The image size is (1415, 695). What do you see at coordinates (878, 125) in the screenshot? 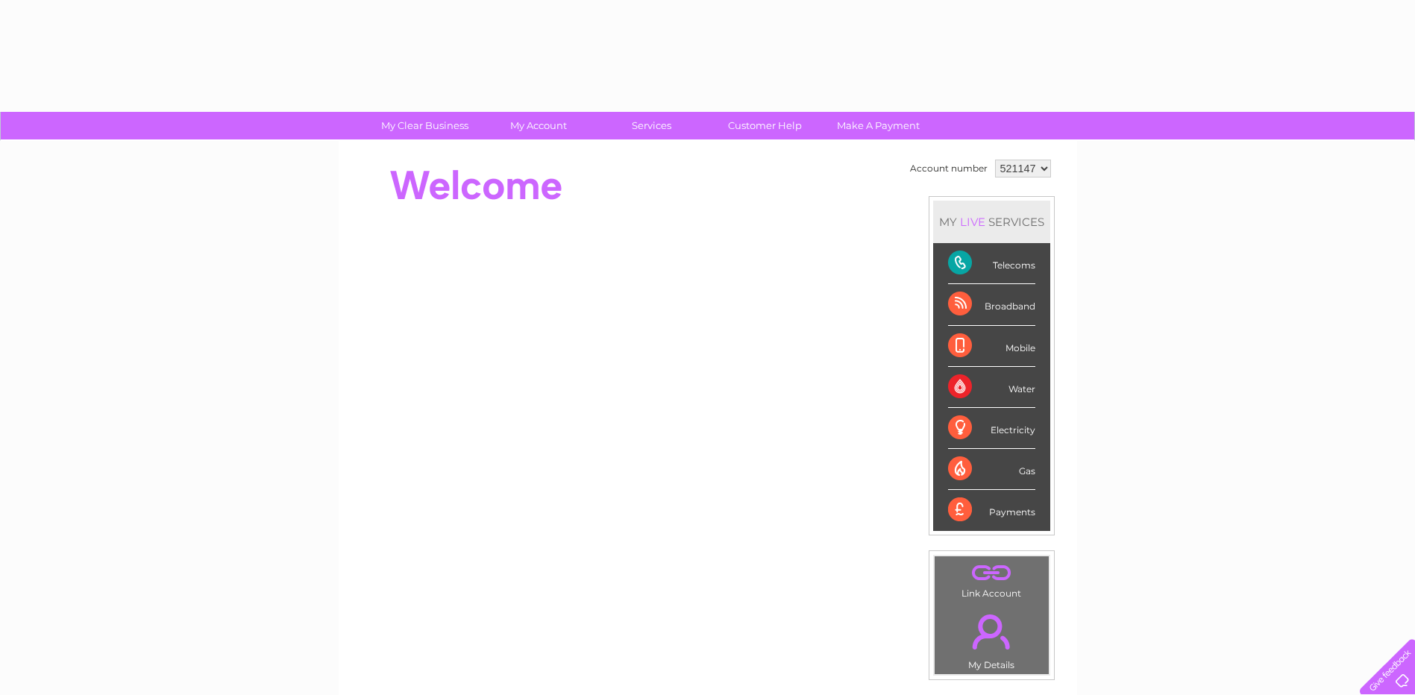
I see `a: Make A Payment` at bounding box center [878, 125].